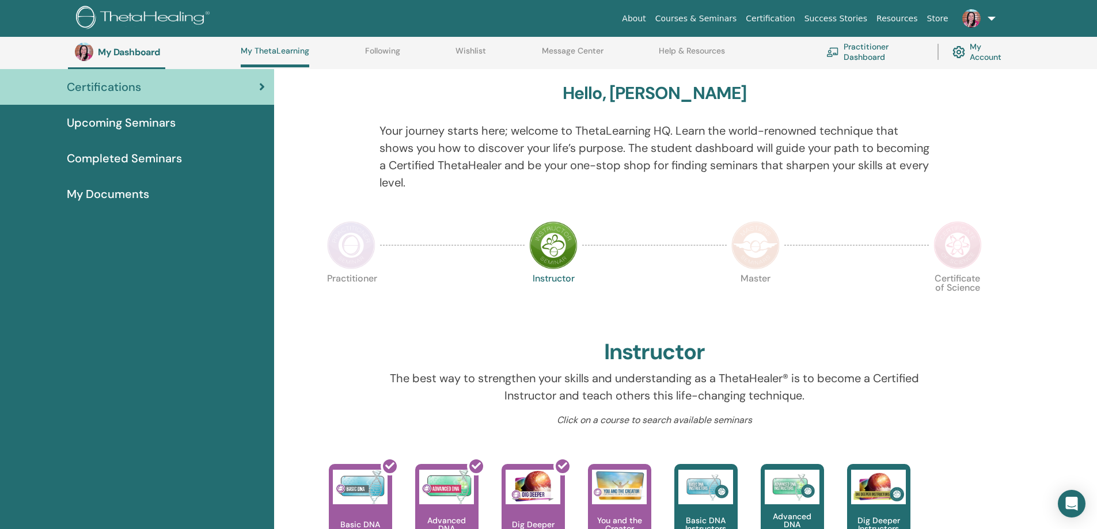  I want to click on img: Practitioner, so click(351, 245).